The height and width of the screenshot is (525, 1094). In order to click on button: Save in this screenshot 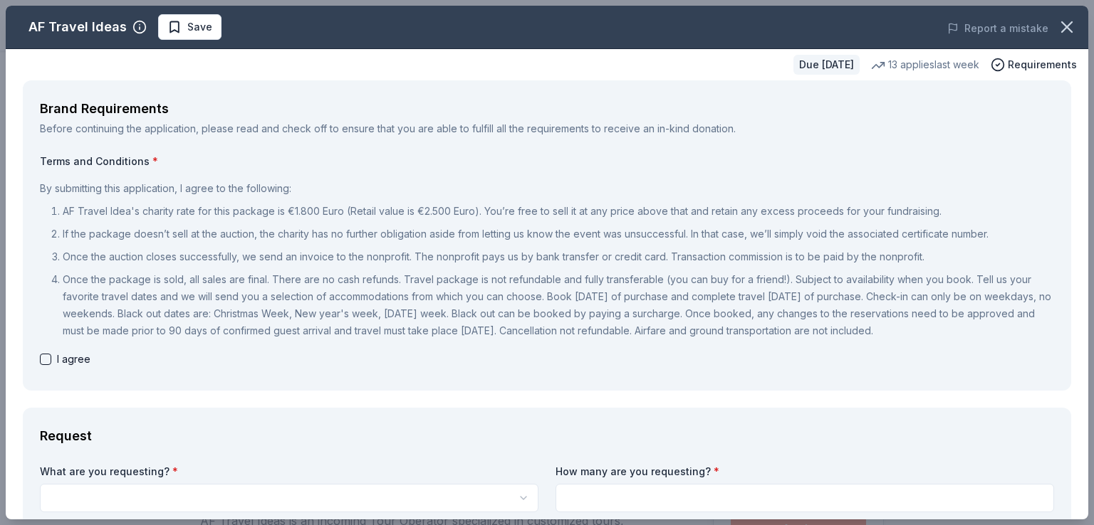, I will do `click(189, 27)`.